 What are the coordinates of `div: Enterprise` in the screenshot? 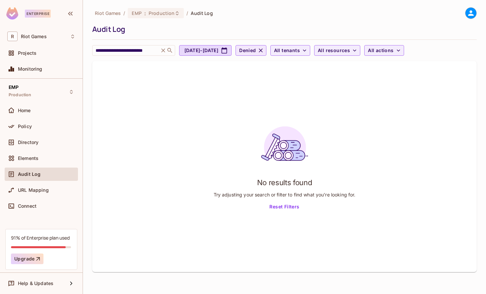 It's located at (38, 14).